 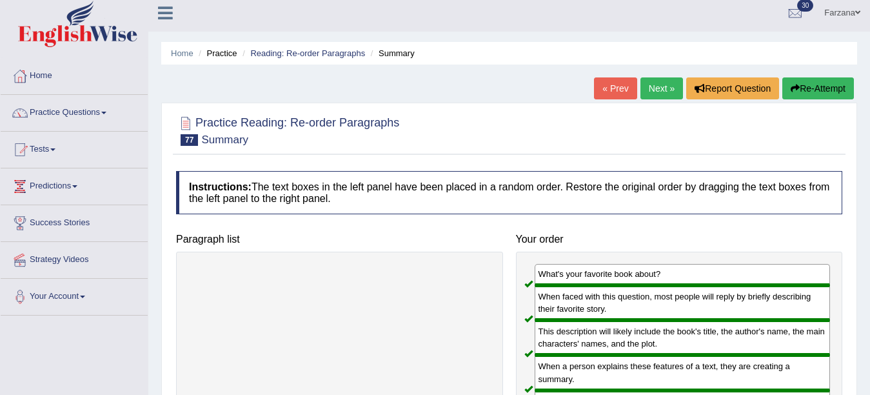 I want to click on a: Strategy Videos, so click(x=74, y=258).